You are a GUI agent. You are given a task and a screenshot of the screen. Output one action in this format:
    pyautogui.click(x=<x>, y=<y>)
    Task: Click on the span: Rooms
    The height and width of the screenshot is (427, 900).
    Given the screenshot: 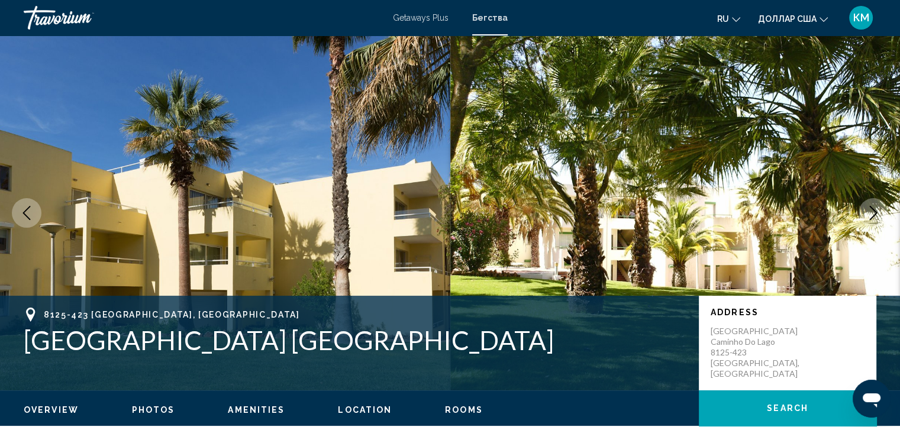 What is the action you would take?
    pyautogui.click(x=464, y=410)
    